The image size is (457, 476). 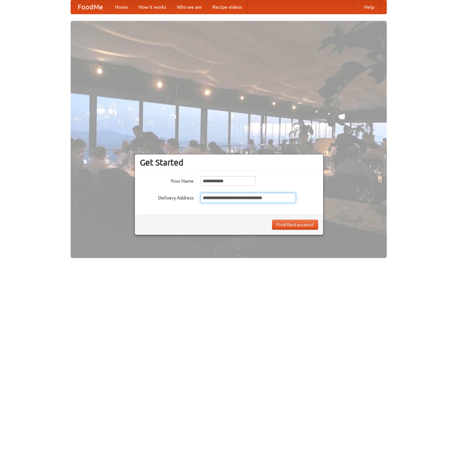 I want to click on a: Home, so click(x=121, y=7).